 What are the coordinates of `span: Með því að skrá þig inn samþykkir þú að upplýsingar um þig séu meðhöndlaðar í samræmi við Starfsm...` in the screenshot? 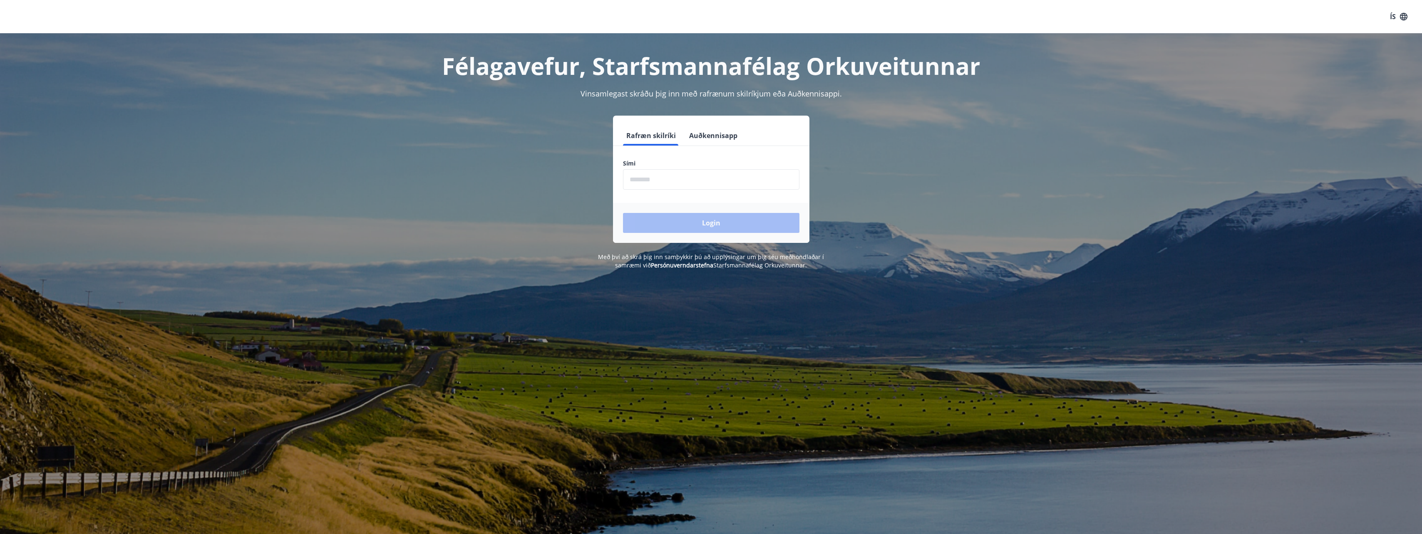 It's located at (711, 261).